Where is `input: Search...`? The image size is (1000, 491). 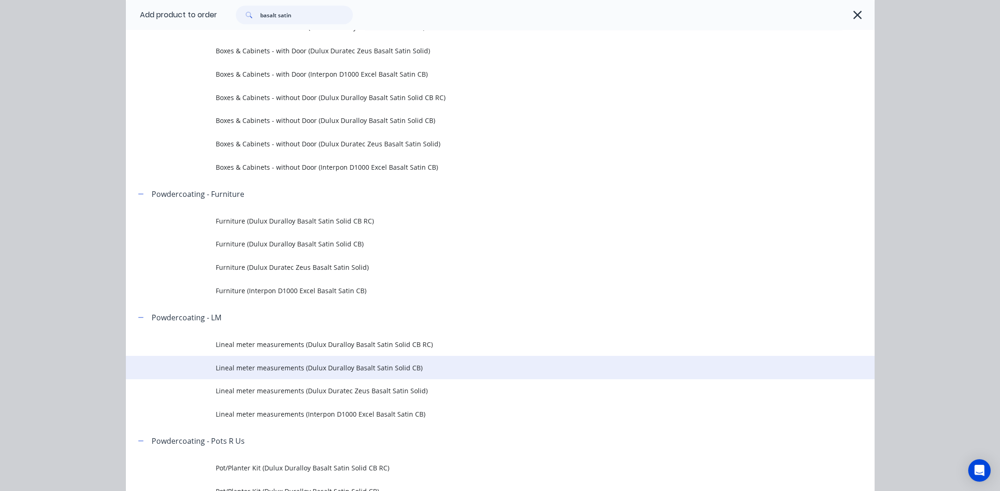 input: Search... is located at coordinates (306, 15).